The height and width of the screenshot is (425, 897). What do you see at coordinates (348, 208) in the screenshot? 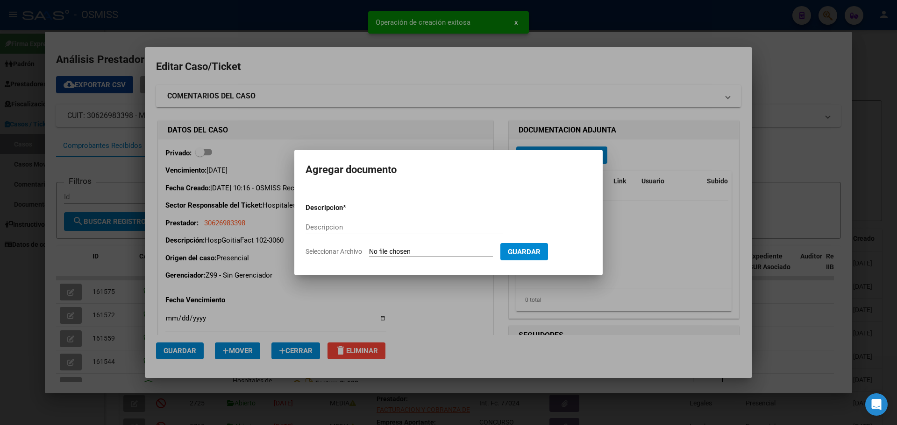
I see `p: Descripcion` at bounding box center [348, 208].